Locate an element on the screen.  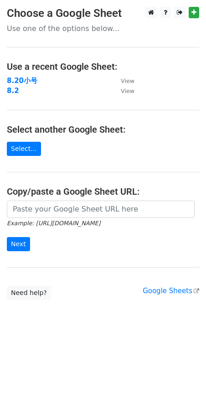
p: Use one of the options below... is located at coordinates (103, 28).